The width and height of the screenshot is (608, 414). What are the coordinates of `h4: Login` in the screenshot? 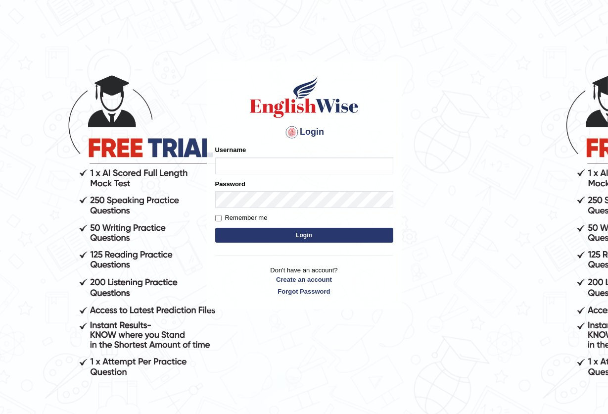 It's located at (304, 132).